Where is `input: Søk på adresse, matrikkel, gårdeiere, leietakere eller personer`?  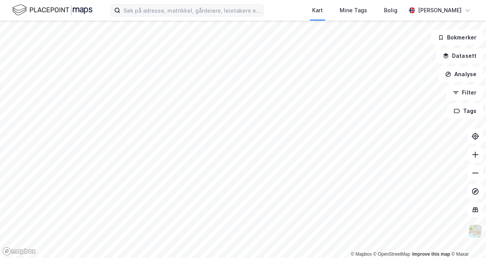
input: Søk på adresse, matrikkel, gårdeiere, leietakere eller personer is located at coordinates (192, 10).